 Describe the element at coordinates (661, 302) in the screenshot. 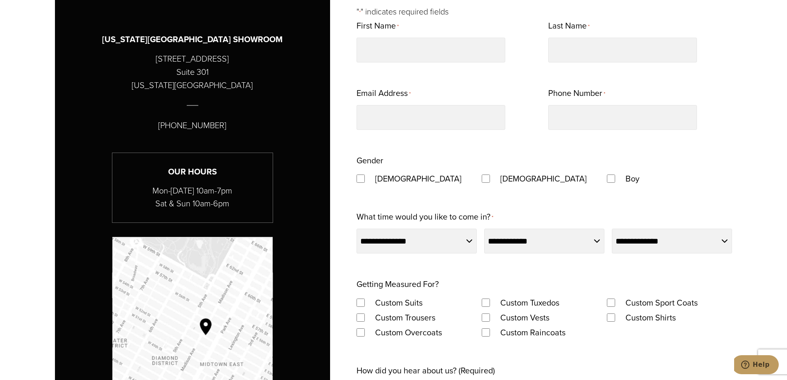

I see `label: Custom Sport Coats` at that location.